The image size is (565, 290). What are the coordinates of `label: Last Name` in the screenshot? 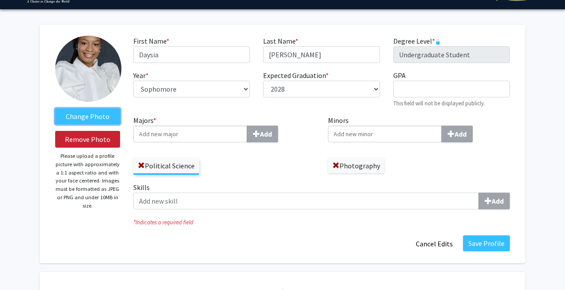 It's located at (281, 41).